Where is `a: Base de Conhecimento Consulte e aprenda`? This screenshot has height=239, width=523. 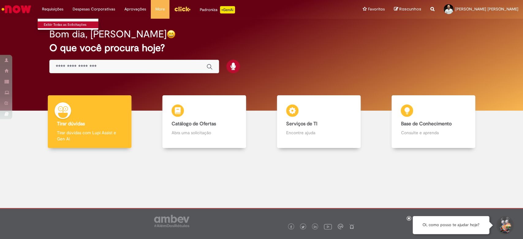 a: Base de Conhecimento Consulte e aprenda is located at coordinates (434, 122).